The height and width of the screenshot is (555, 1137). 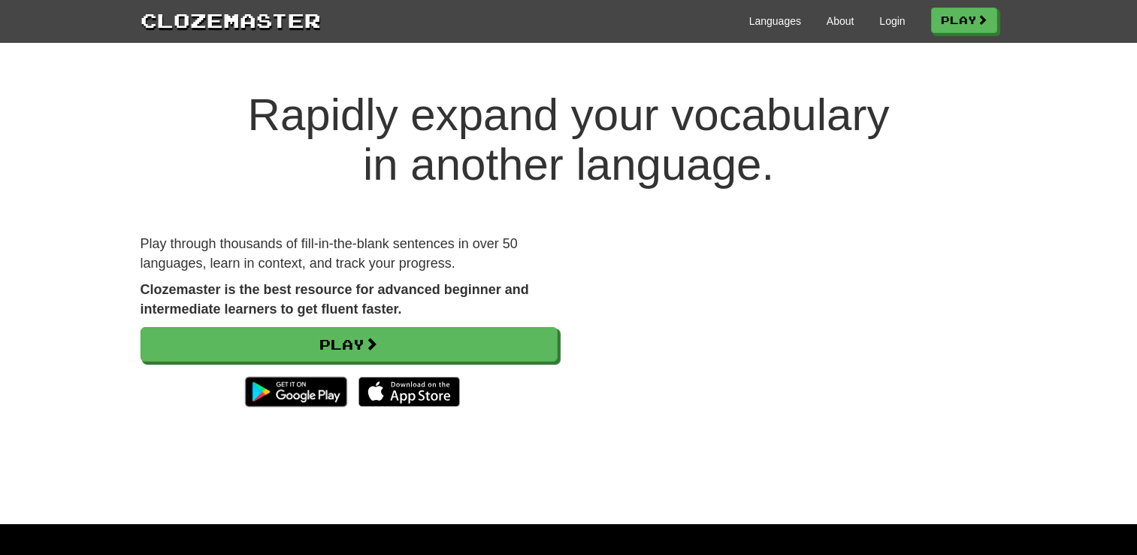 I want to click on a: About, so click(x=840, y=21).